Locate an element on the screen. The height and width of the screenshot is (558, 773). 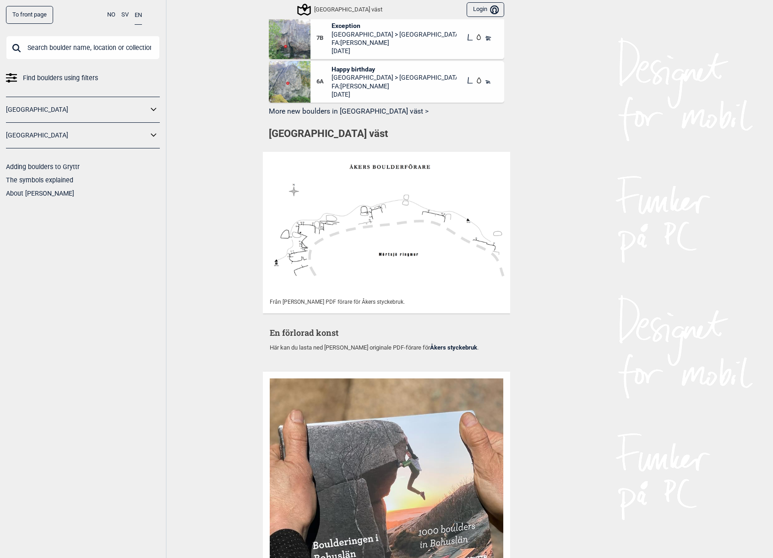
img: Akers boulderforare is located at coordinates (387, 221).